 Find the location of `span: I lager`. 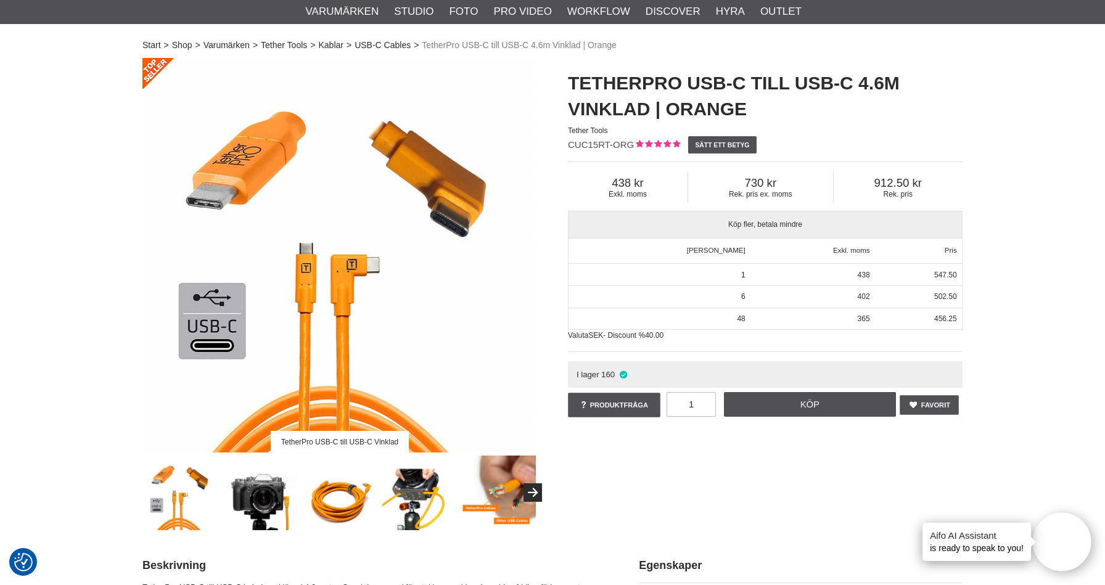

span: I lager is located at coordinates (588, 374).